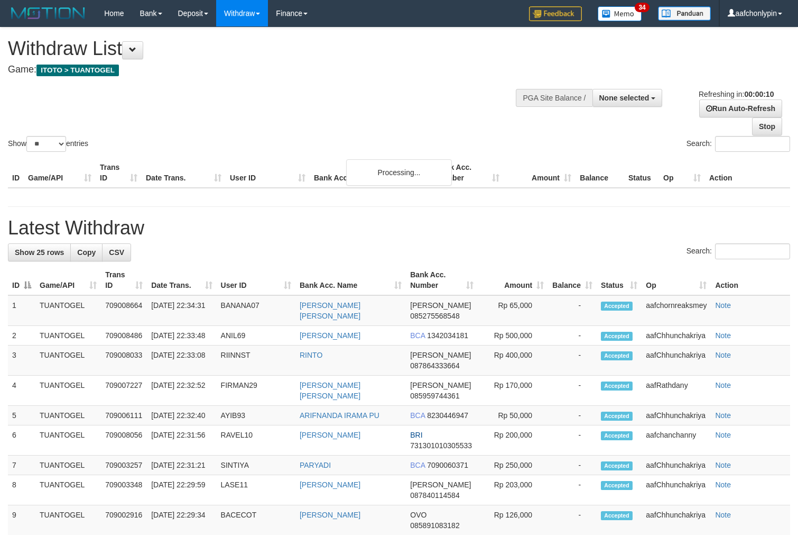 This screenshot has height=535, width=798. I want to click on td: 7, so click(22, 465).